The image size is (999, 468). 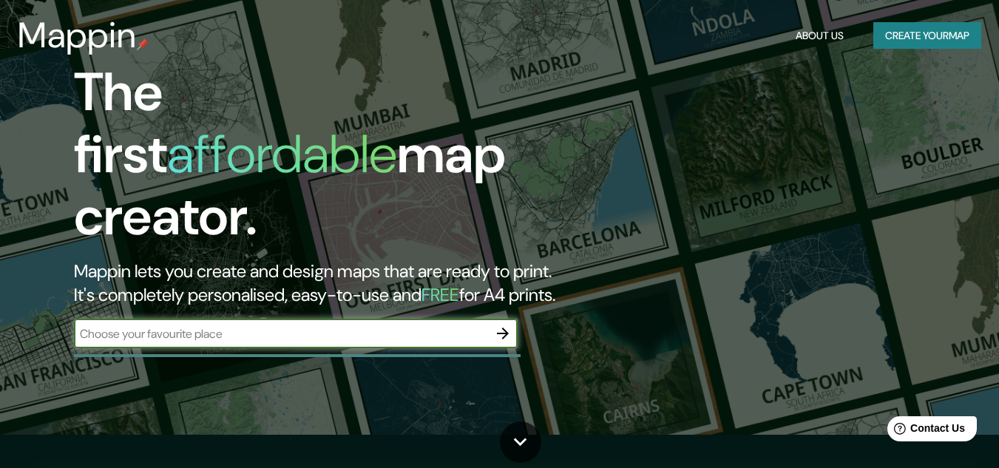 What do you see at coordinates (281, 333) in the screenshot?
I see `input: Choose your favourite place` at bounding box center [281, 333].